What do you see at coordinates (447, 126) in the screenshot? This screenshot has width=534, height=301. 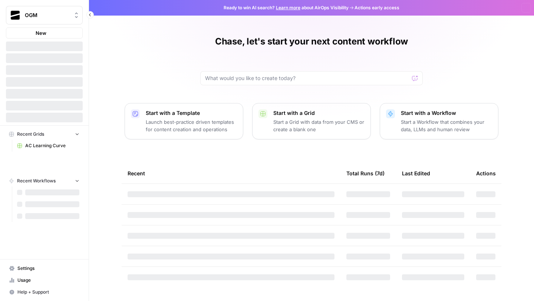 I see `p: Start a Workflow that combines your data, LLMs and human review` at bounding box center [447, 126].